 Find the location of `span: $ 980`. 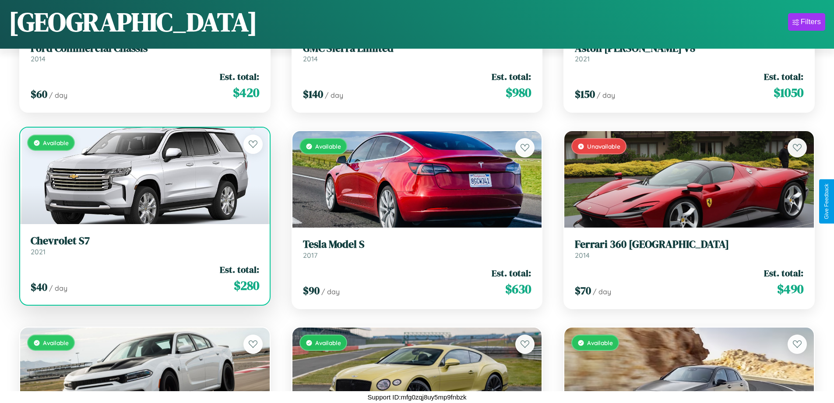

span: $ 980 is located at coordinates (519, 92).